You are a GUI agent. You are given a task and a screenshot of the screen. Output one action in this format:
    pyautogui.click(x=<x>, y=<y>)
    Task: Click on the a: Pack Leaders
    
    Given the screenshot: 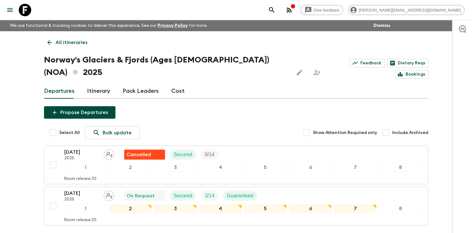 What is the action you would take?
    pyautogui.click(x=141, y=91)
    